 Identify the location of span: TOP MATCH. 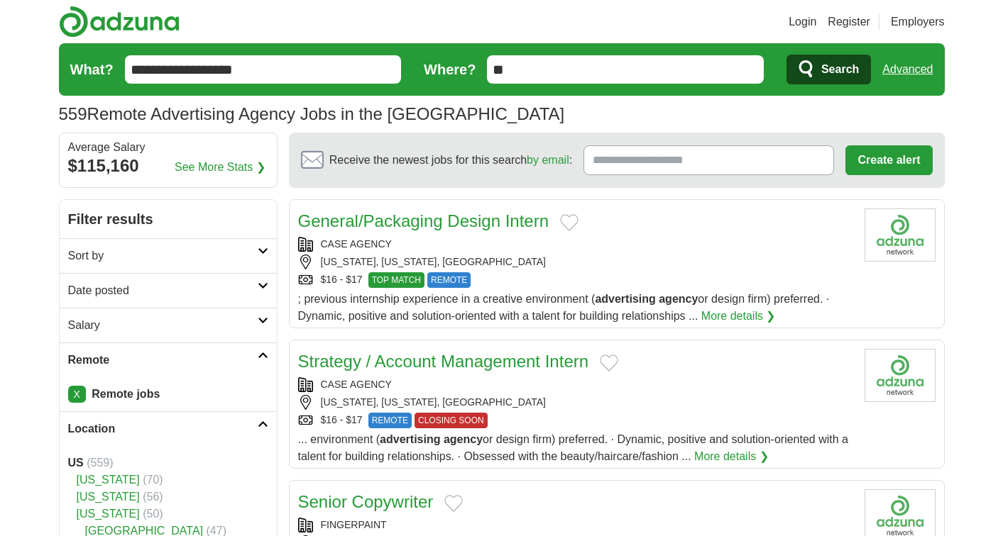
(396, 280).